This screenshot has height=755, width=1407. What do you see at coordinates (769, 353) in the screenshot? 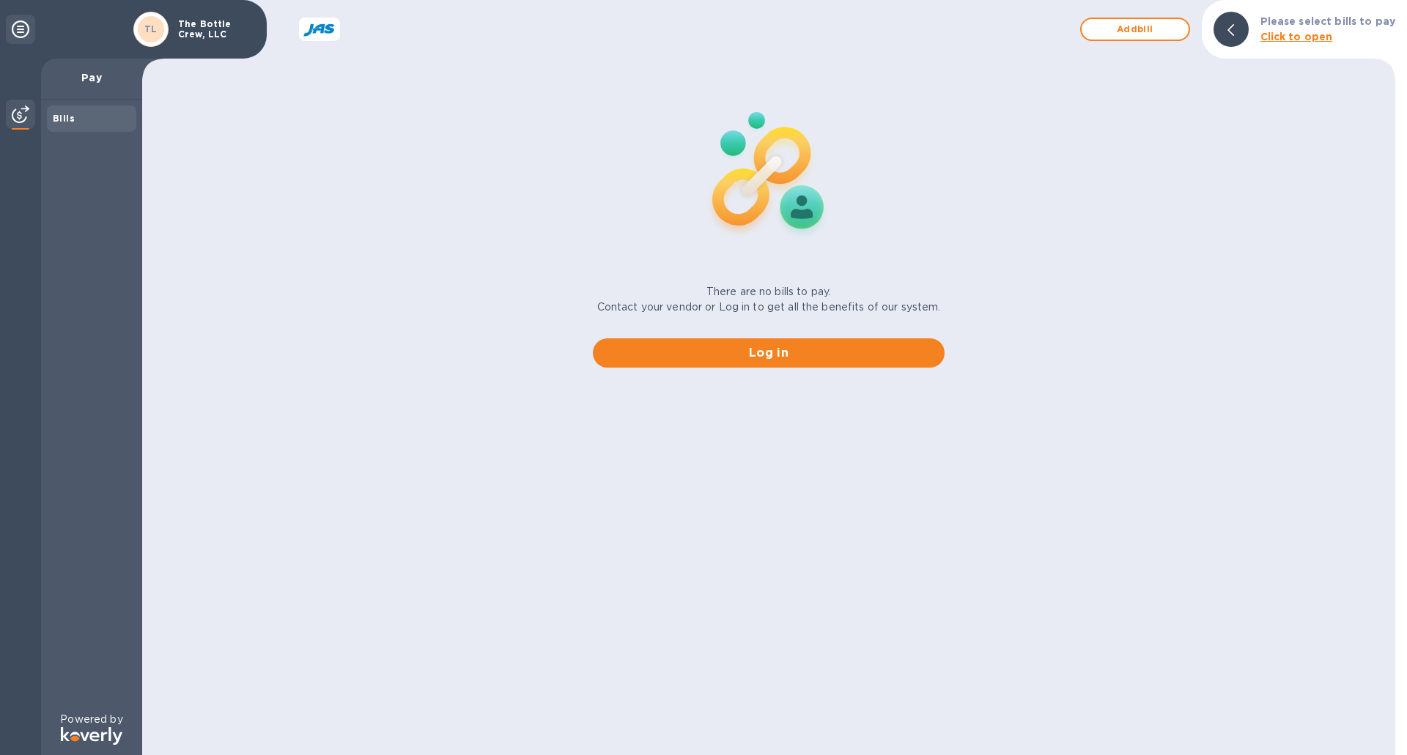
I see `span: Log in` at bounding box center [769, 353].